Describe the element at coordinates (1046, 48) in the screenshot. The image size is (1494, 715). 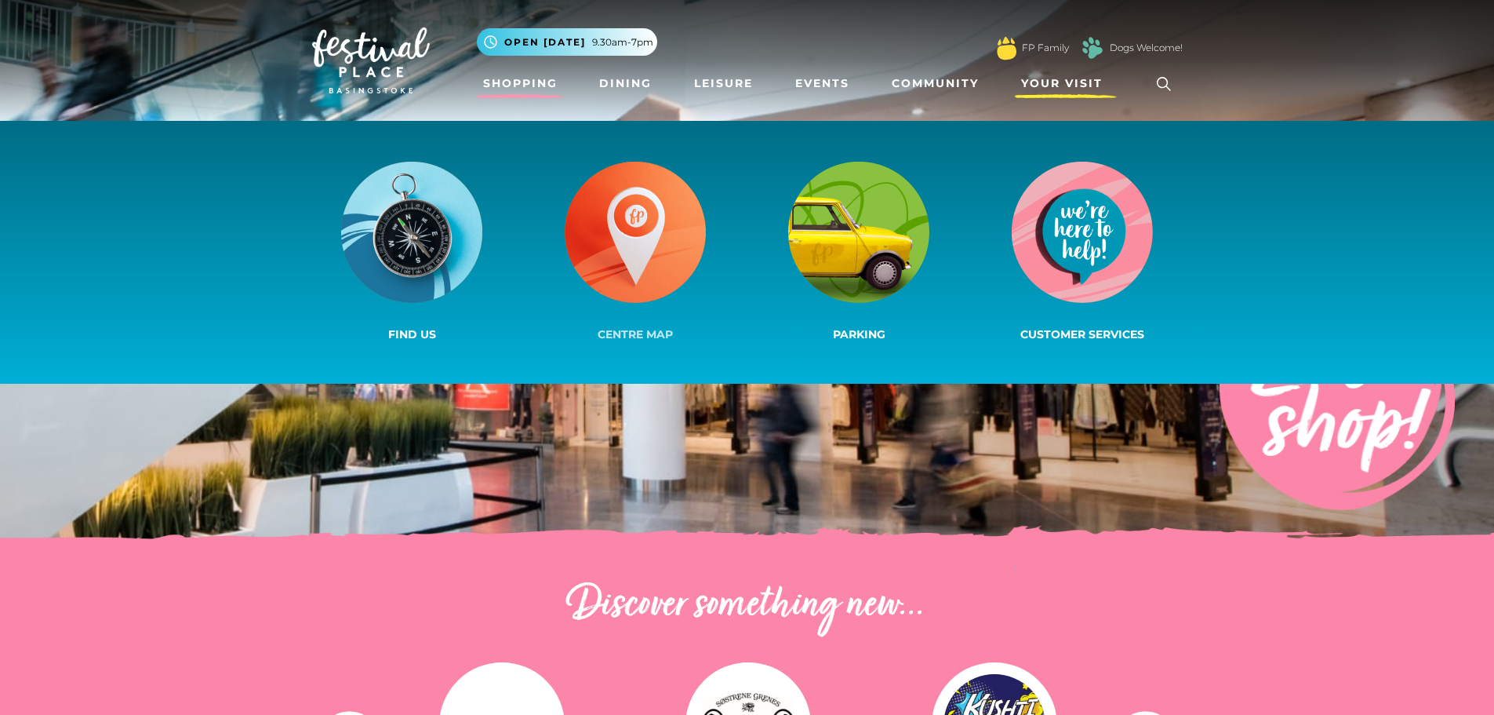
I see `a: FP Family` at that location.